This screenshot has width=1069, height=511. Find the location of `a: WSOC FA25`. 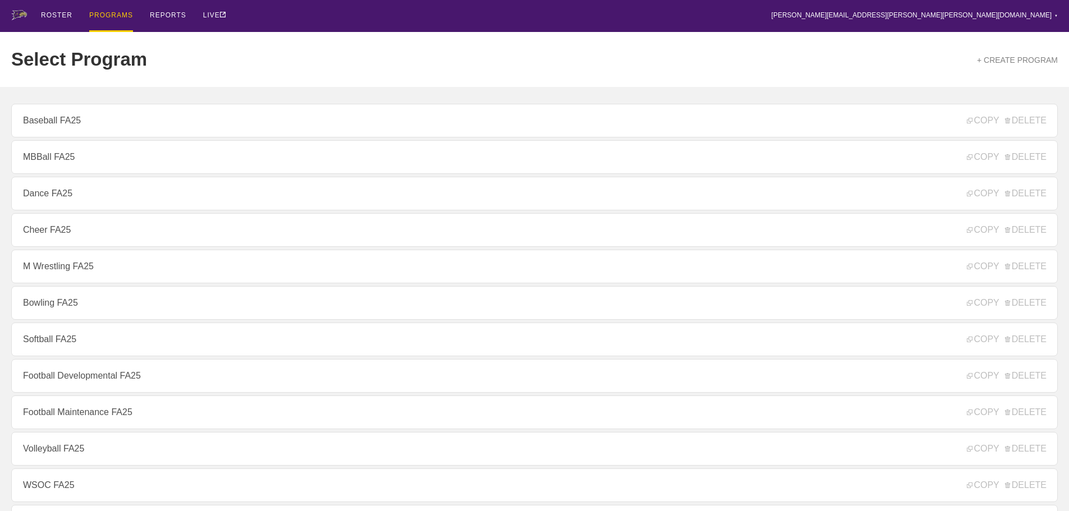

a: WSOC FA25 is located at coordinates (534, 485).